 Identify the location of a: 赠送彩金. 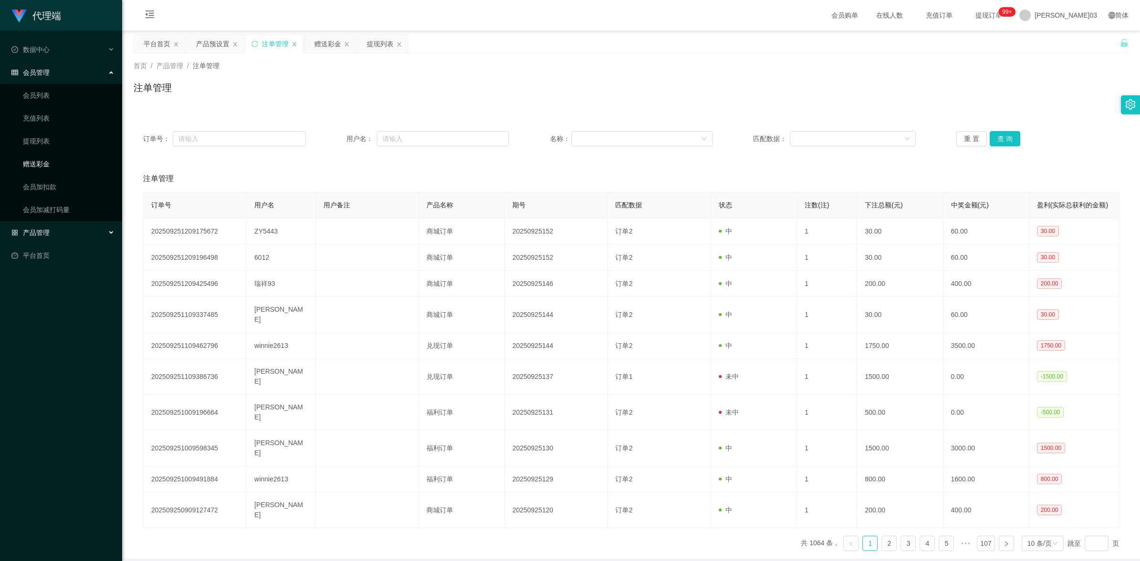
(69, 164).